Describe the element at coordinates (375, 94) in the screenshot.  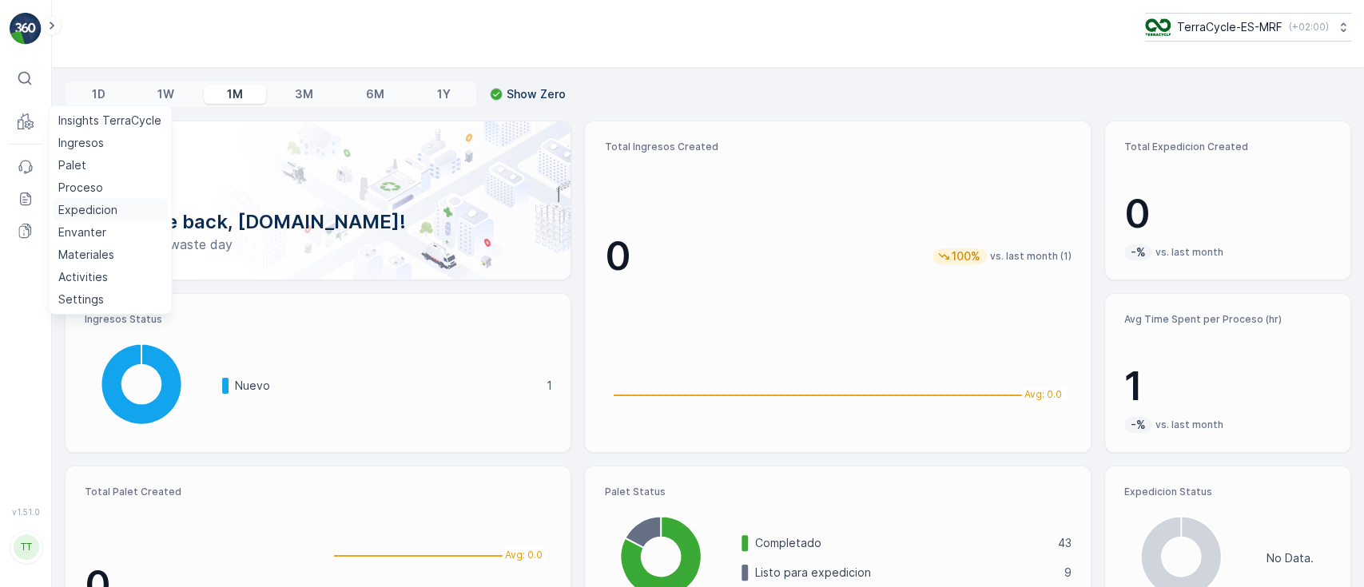
I see `p: 6M` at that location.